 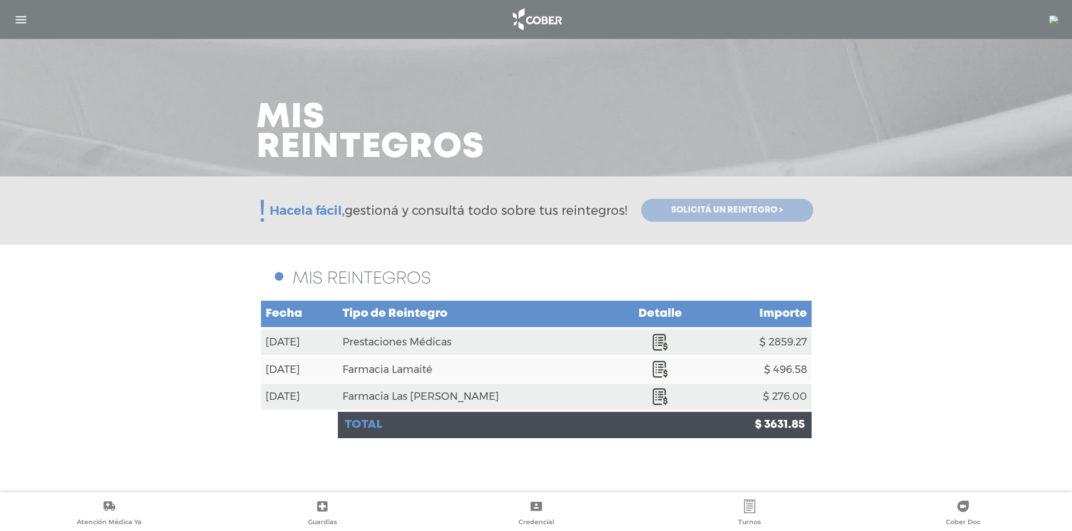 I want to click on td: Farmacia Lamaité, so click(x=476, y=369).